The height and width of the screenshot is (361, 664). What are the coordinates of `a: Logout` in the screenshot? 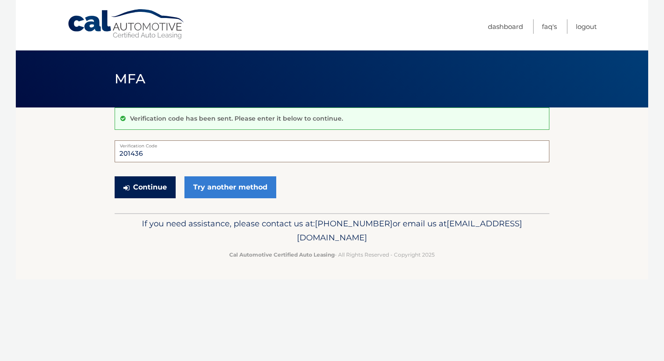 It's located at (586, 26).